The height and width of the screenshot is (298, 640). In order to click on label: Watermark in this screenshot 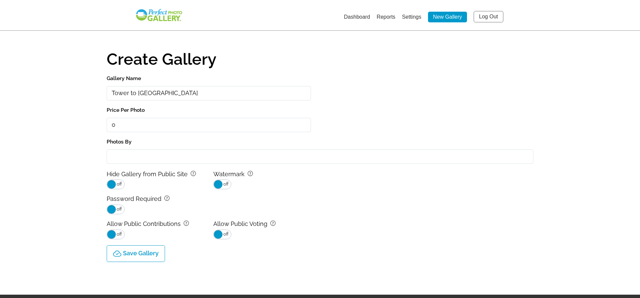, I will do `click(267, 174)`.